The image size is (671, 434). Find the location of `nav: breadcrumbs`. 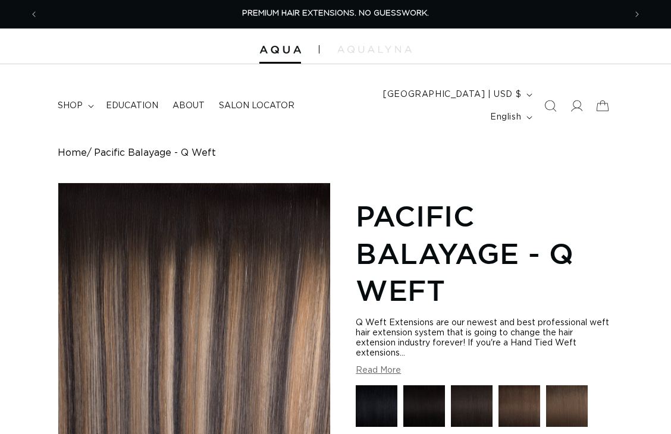

nav: breadcrumbs is located at coordinates (335, 153).